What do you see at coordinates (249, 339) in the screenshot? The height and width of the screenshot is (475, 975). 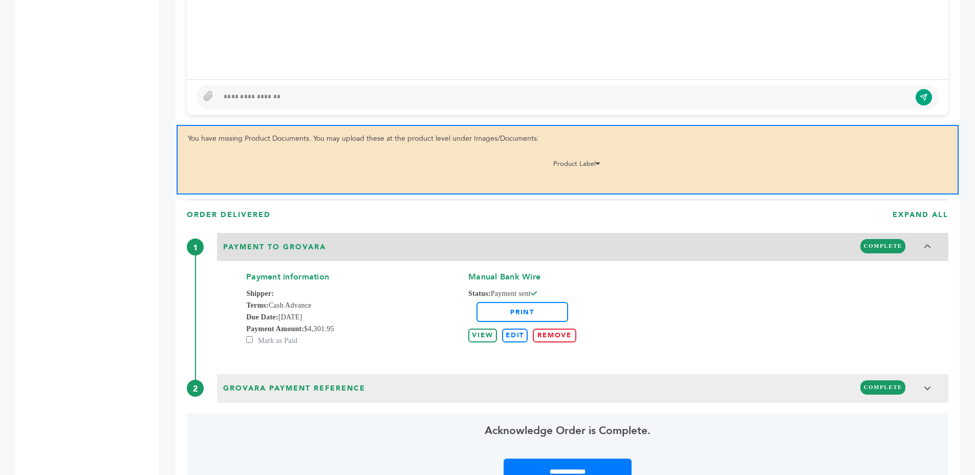 I see `input: Mark as Paid` at bounding box center [249, 339].